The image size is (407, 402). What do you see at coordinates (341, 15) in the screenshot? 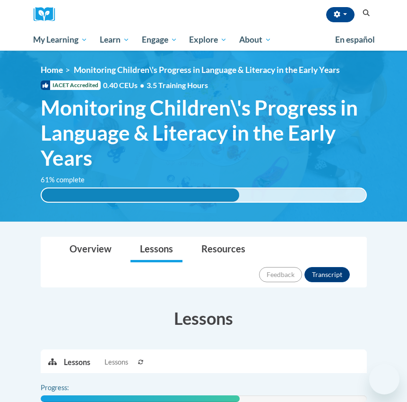
I see `button: Account Settings` at bounding box center [341, 15].